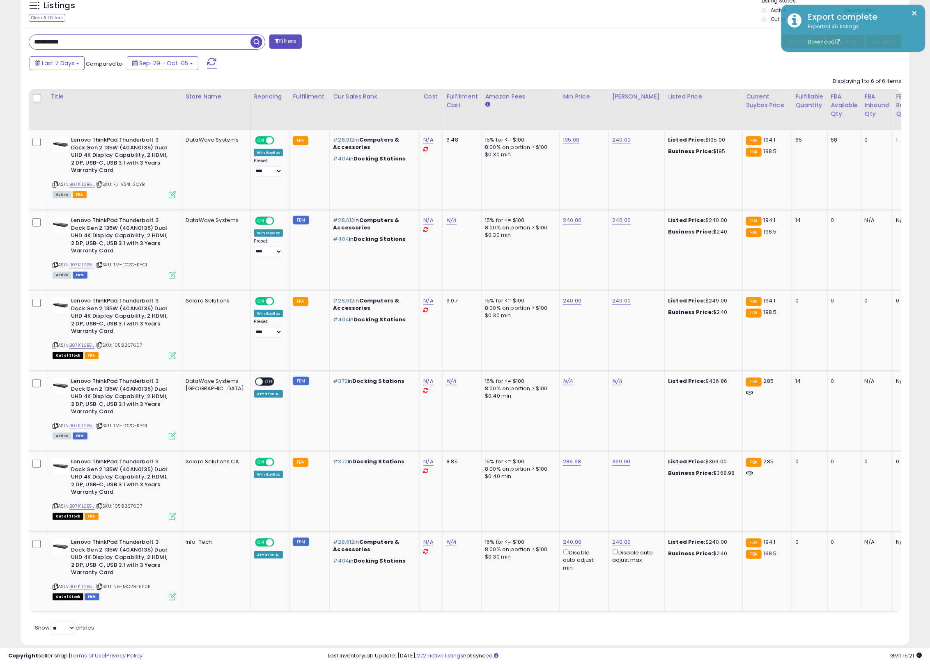 The image size is (930, 664). I want to click on div: $368.98, so click(702, 473).